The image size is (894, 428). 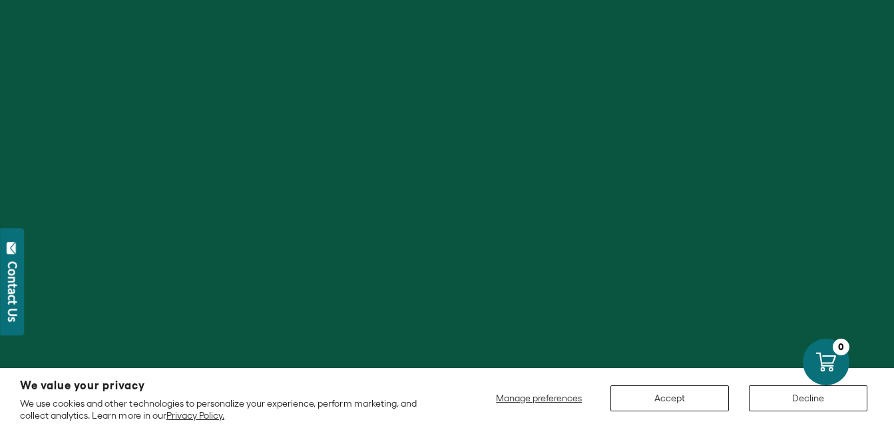 What do you see at coordinates (841, 346) in the screenshot?
I see `div: 0` at bounding box center [841, 346].